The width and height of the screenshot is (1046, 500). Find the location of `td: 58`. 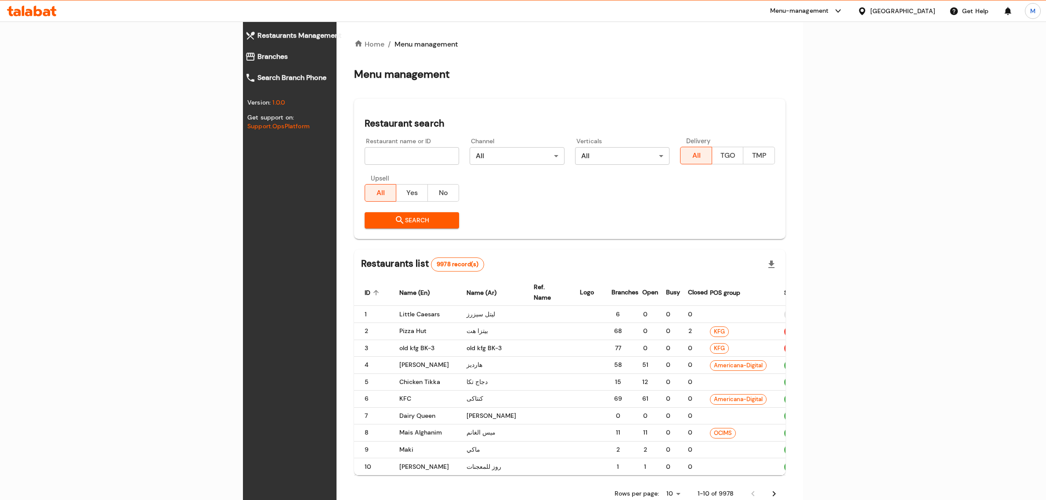

td: 58 is located at coordinates (620, 365).